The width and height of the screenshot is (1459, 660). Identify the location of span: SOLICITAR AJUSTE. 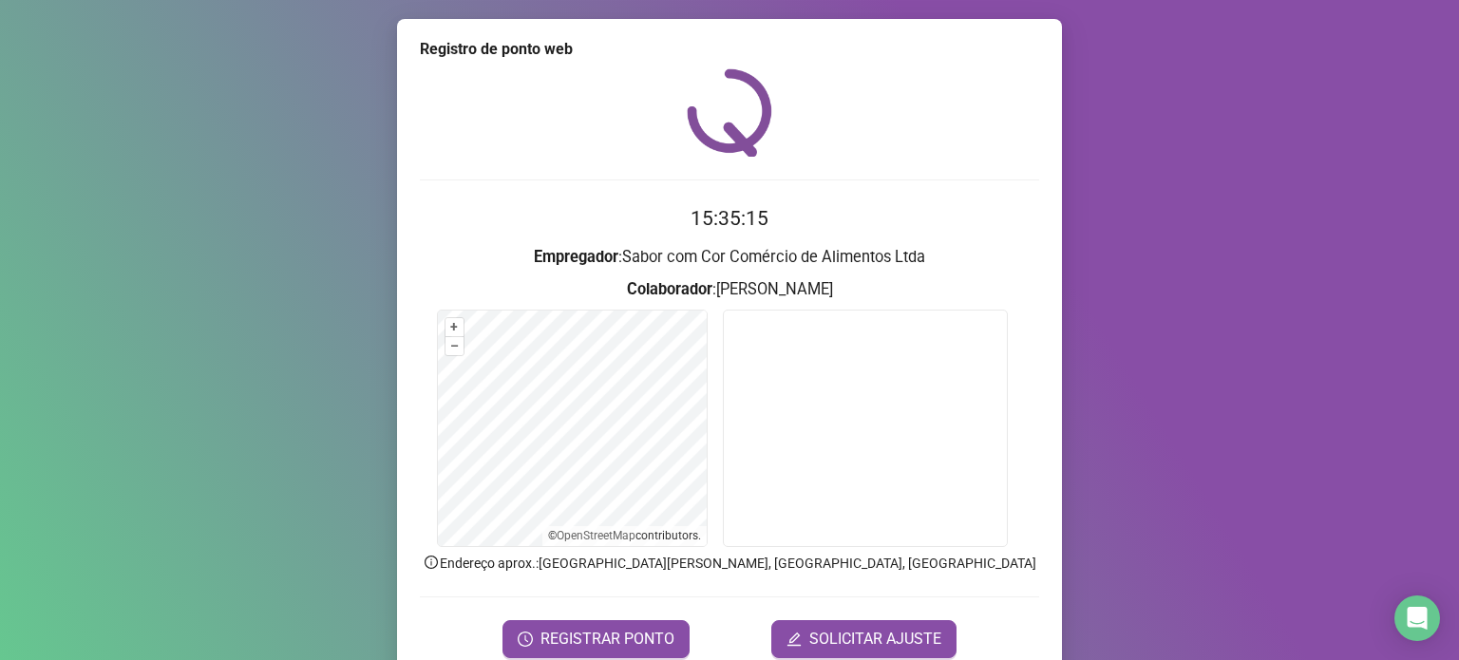
(875, 639).